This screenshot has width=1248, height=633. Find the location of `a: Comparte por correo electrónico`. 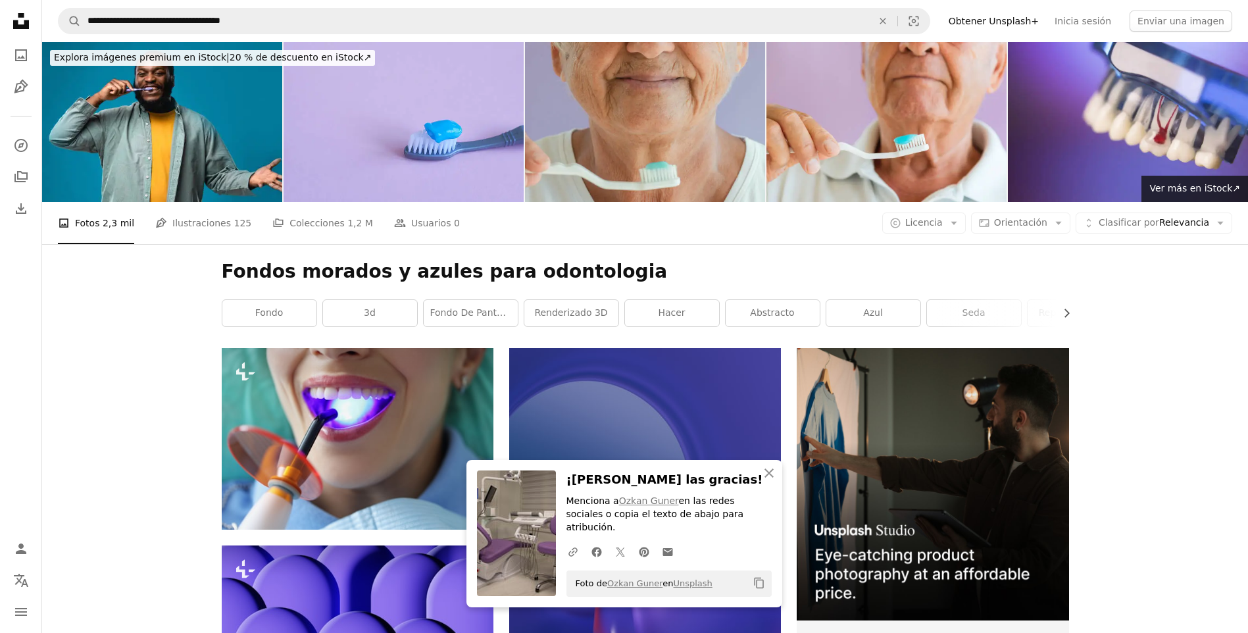

a: Comparte por correo electrónico is located at coordinates (668, 551).